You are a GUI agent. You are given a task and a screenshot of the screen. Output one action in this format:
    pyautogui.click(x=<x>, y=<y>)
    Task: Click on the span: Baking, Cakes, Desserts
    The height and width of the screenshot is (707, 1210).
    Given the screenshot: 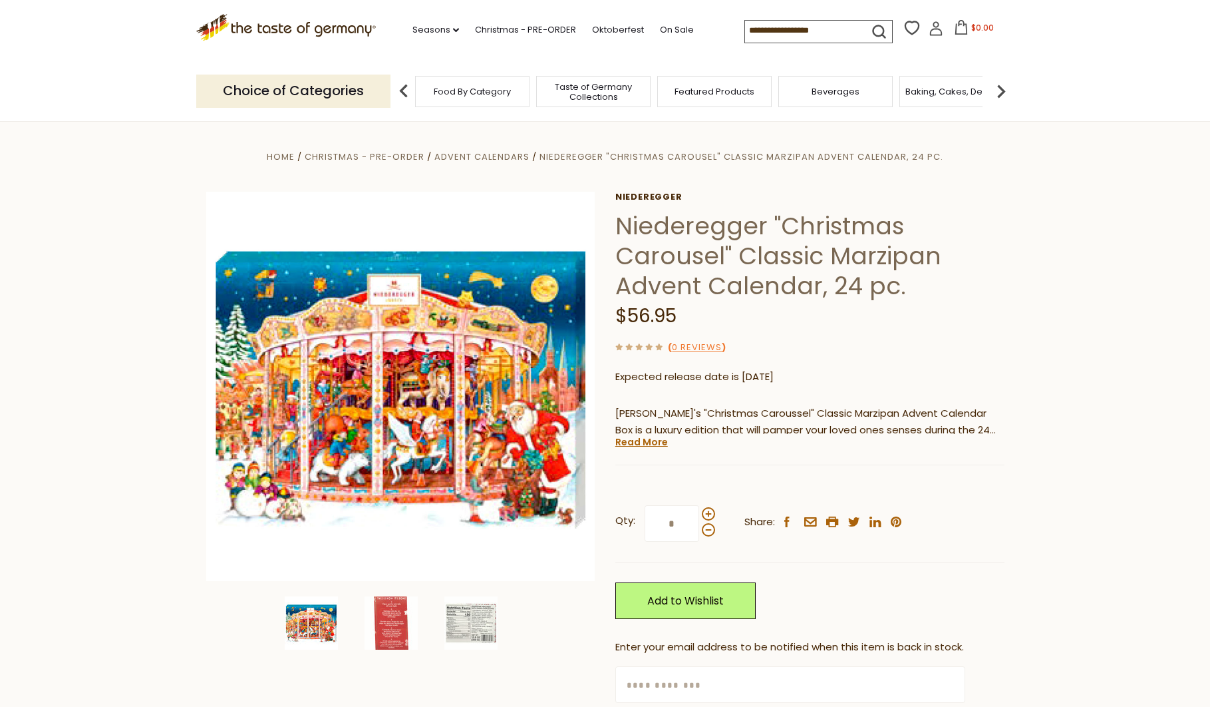 What is the action you would take?
    pyautogui.click(x=957, y=91)
    